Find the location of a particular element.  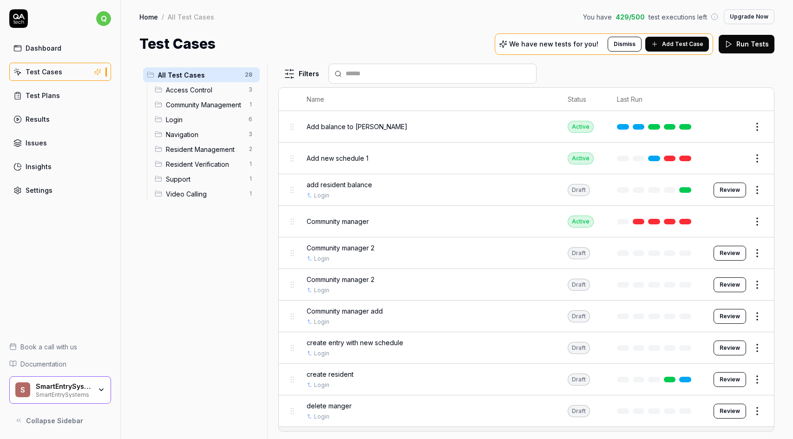

span: delete manger is located at coordinates (329, 405).